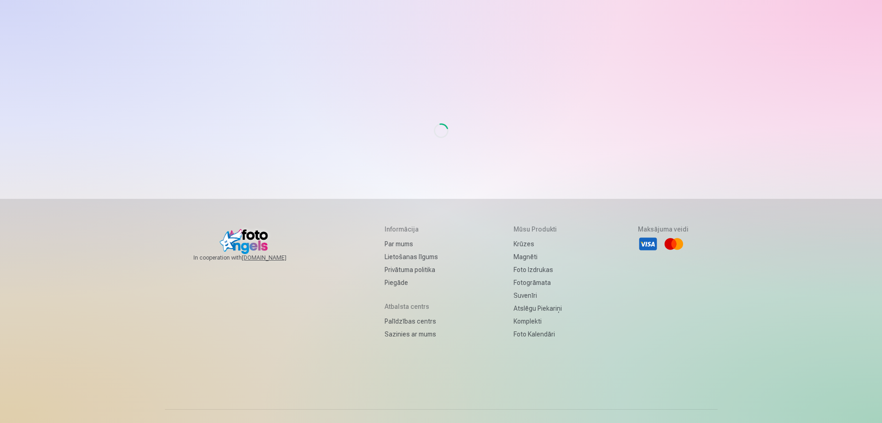 Image resolution: width=882 pixels, height=423 pixels. Describe the element at coordinates (411, 270) in the screenshot. I see `a: Privātuma politika` at that location.